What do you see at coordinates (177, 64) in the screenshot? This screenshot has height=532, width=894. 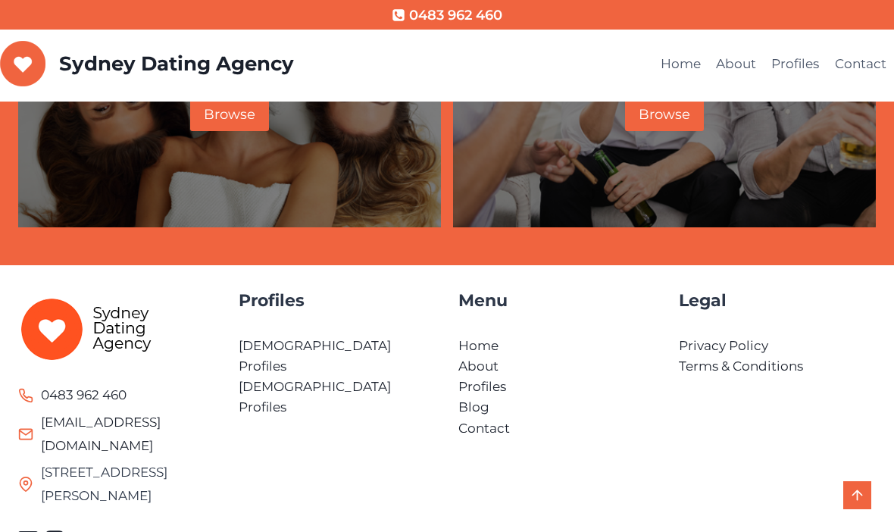 I see `p: Sydney Dating Agency` at bounding box center [177, 64].